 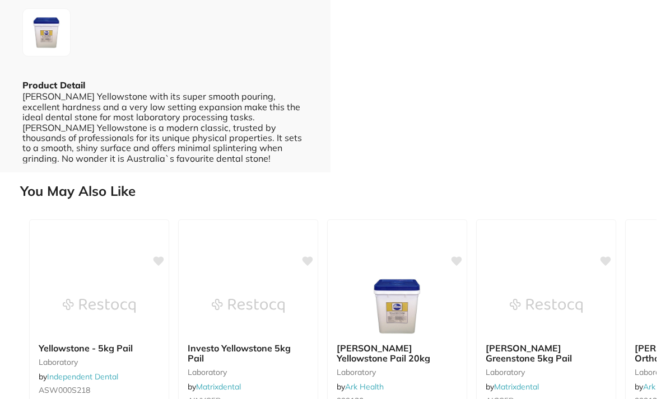 What do you see at coordinates (54, 85) in the screenshot?
I see `b: Product Detail` at bounding box center [54, 85].